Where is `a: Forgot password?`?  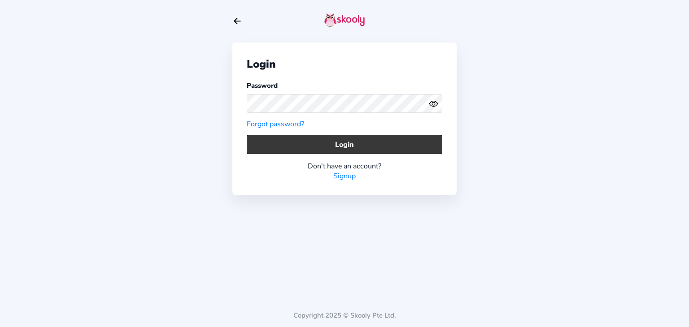 a: Forgot password? is located at coordinates (275, 124).